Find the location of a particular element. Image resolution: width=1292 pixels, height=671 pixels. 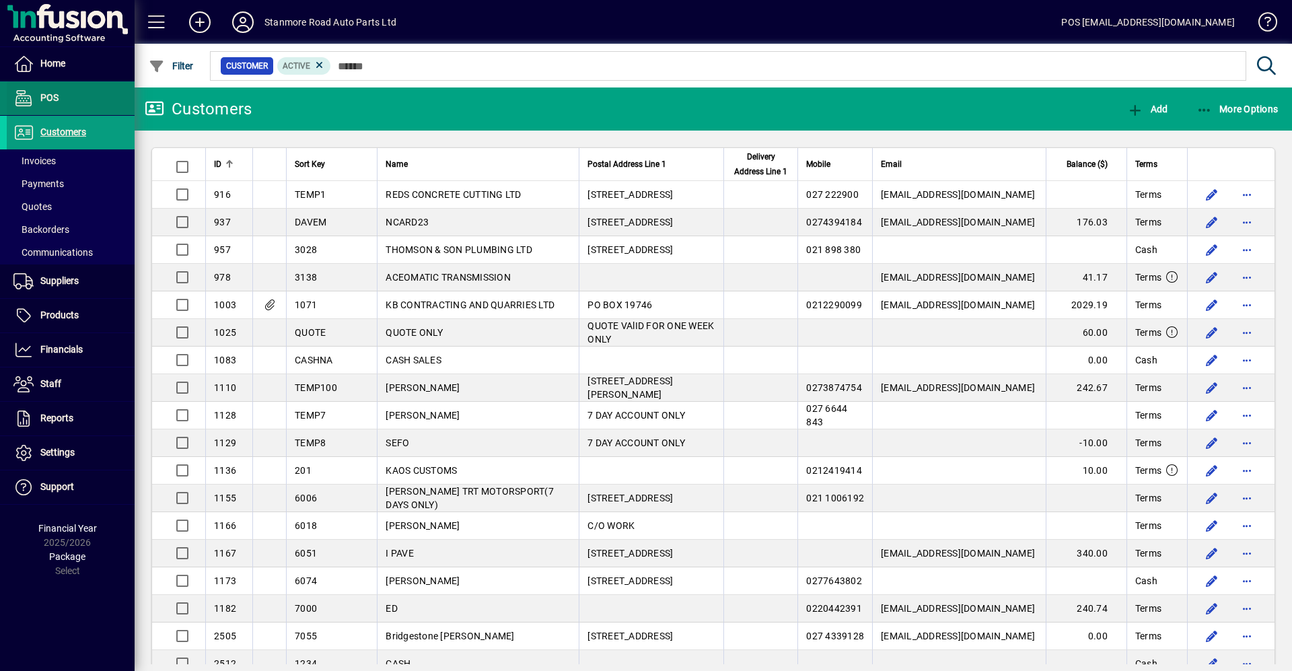

mat-chip: Activation Status: Active is located at coordinates (304, 66).